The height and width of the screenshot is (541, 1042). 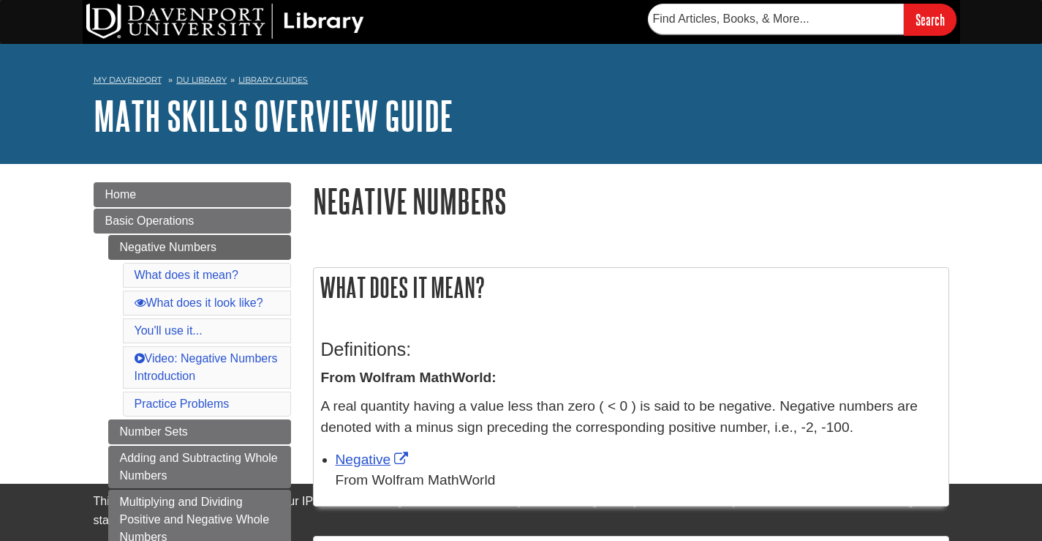 I want to click on img: DU Library, so click(x=225, y=21).